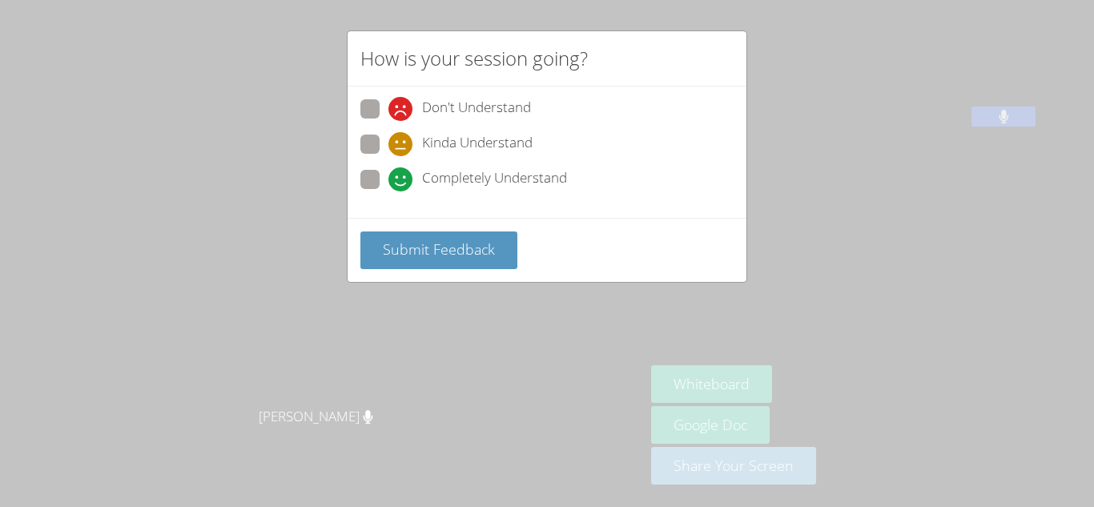 The height and width of the screenshot is (507, 1094). I want to click on span: Kinda Understand, so click(477, 144).